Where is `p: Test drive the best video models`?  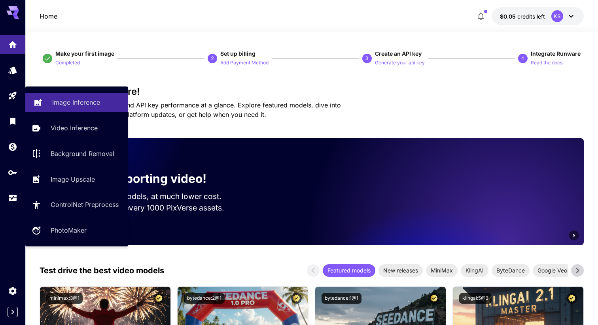
p: Test drive the best video models is located at coordinates (102, 271).